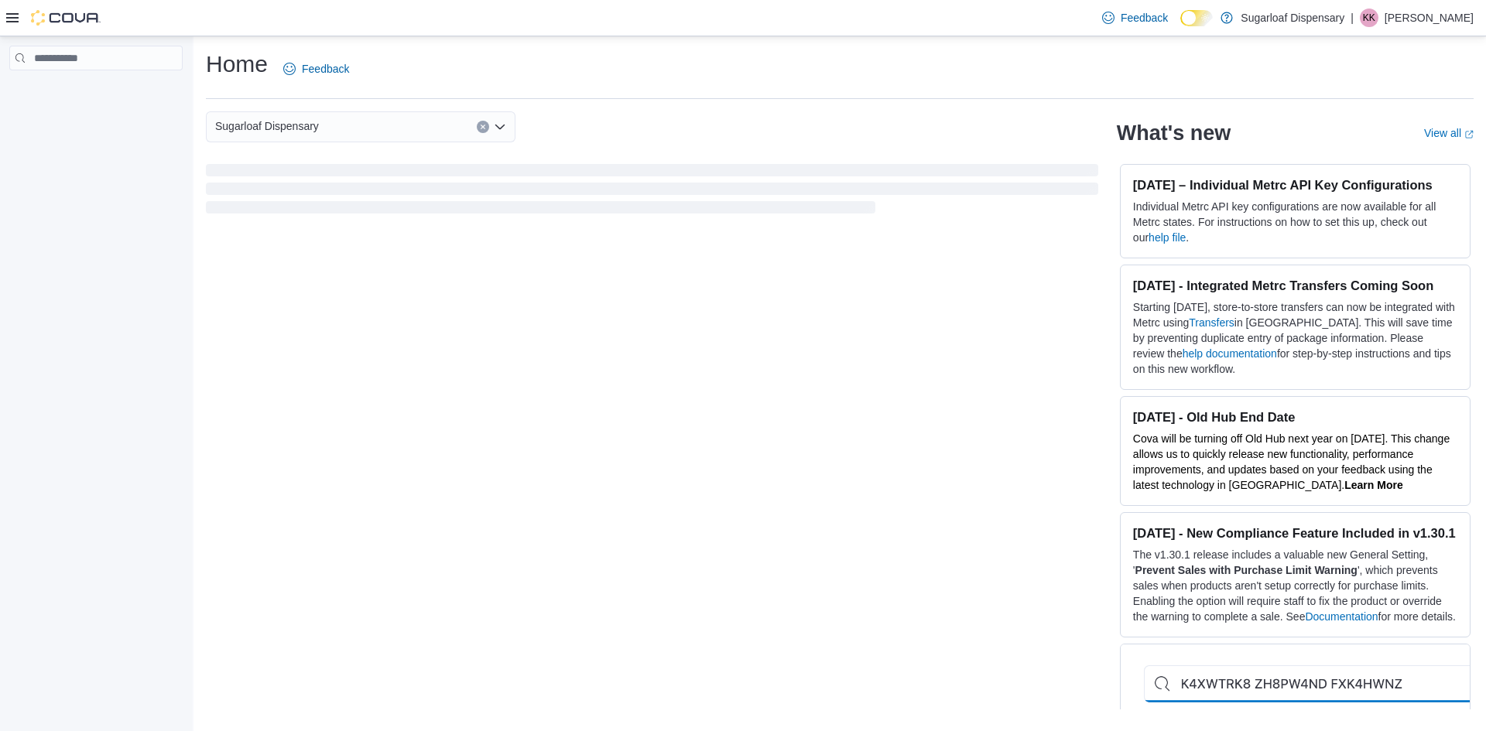  What do you see at coordinates (1295, 222) in the screenshot?
I see `p: Individual Metrc API key configurations are now available for all Metrc states. For instructions ...` at bounding box center [1295, 222].